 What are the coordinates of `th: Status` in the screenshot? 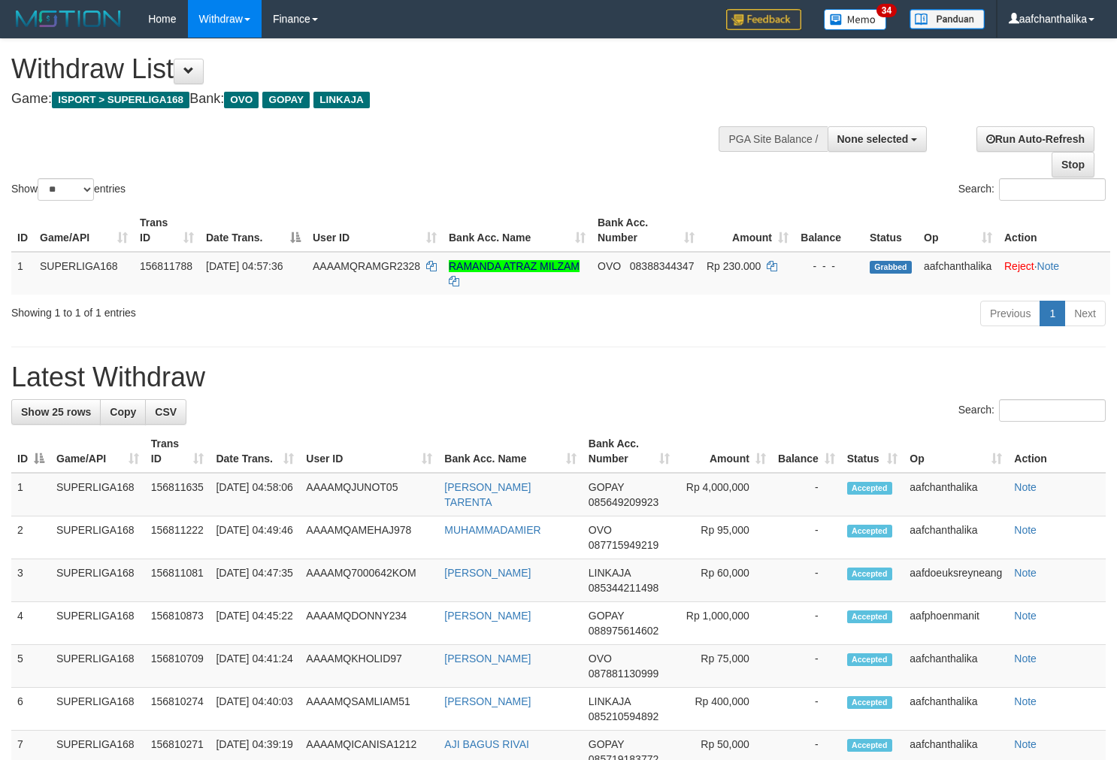 It's located at (891, 230).